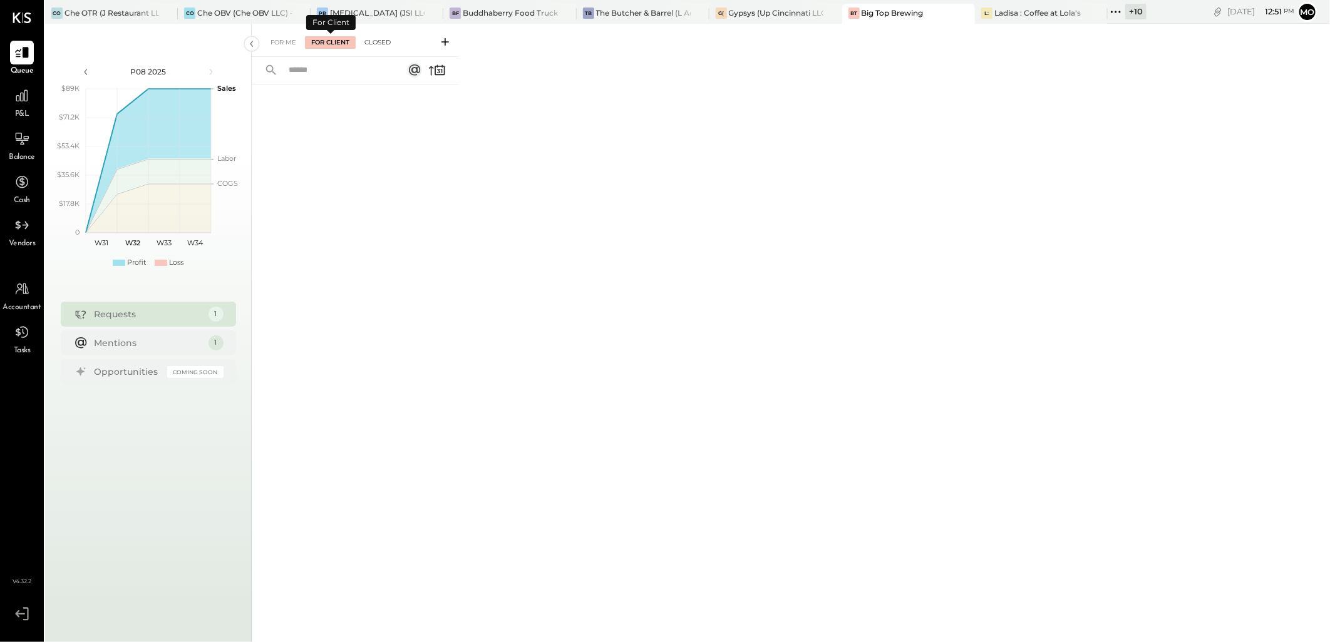 This screenshot has height=642, width=1330. I want to click on span: Balance, so click(22, 158).